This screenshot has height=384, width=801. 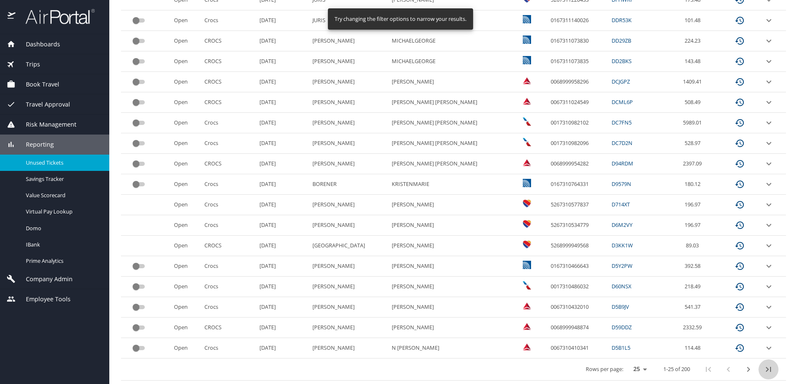 I want to click on td: 0067310432010, so click(x=578, y=307).